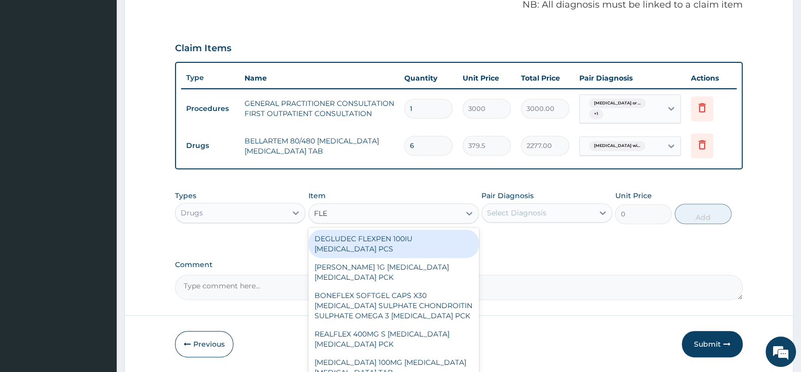  Describe the element at coordinates (179, 17) in the screenshot. I see `div: Minimize live chat window` at that location.